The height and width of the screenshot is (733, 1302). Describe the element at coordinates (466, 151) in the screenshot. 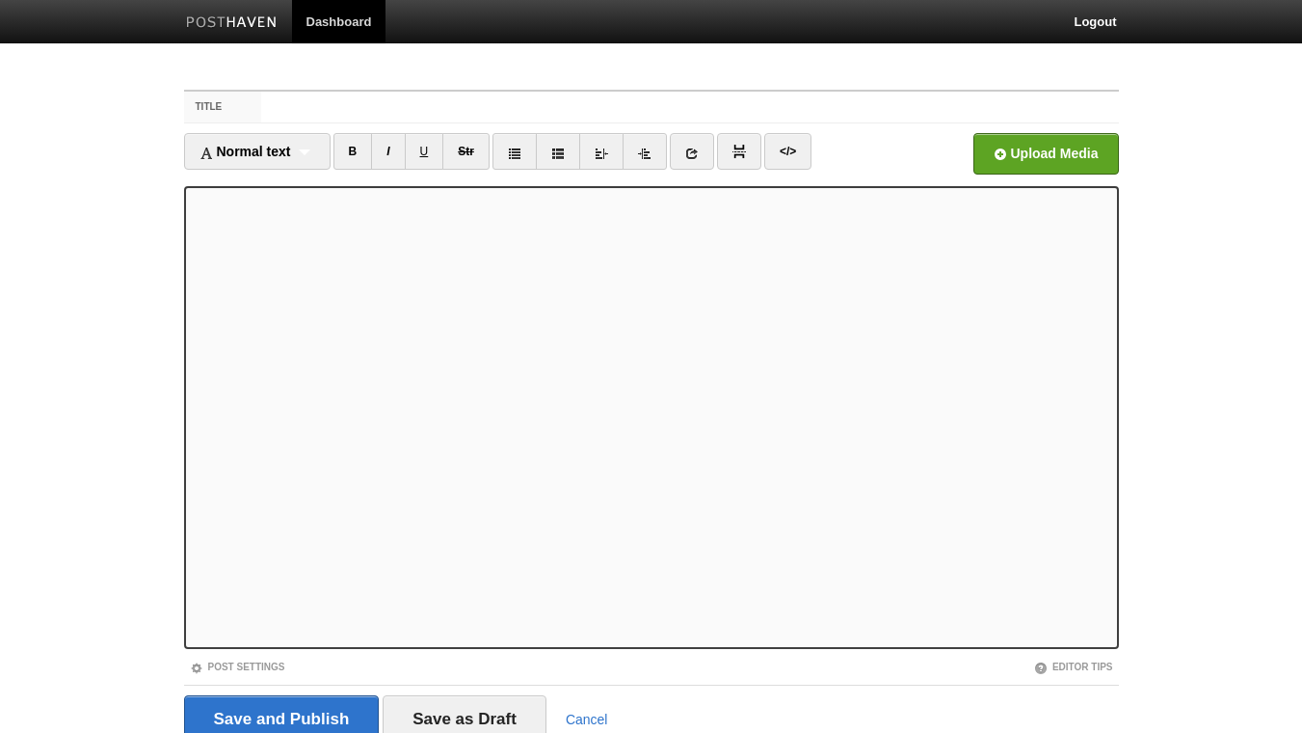

I see `del: Str` at that location.